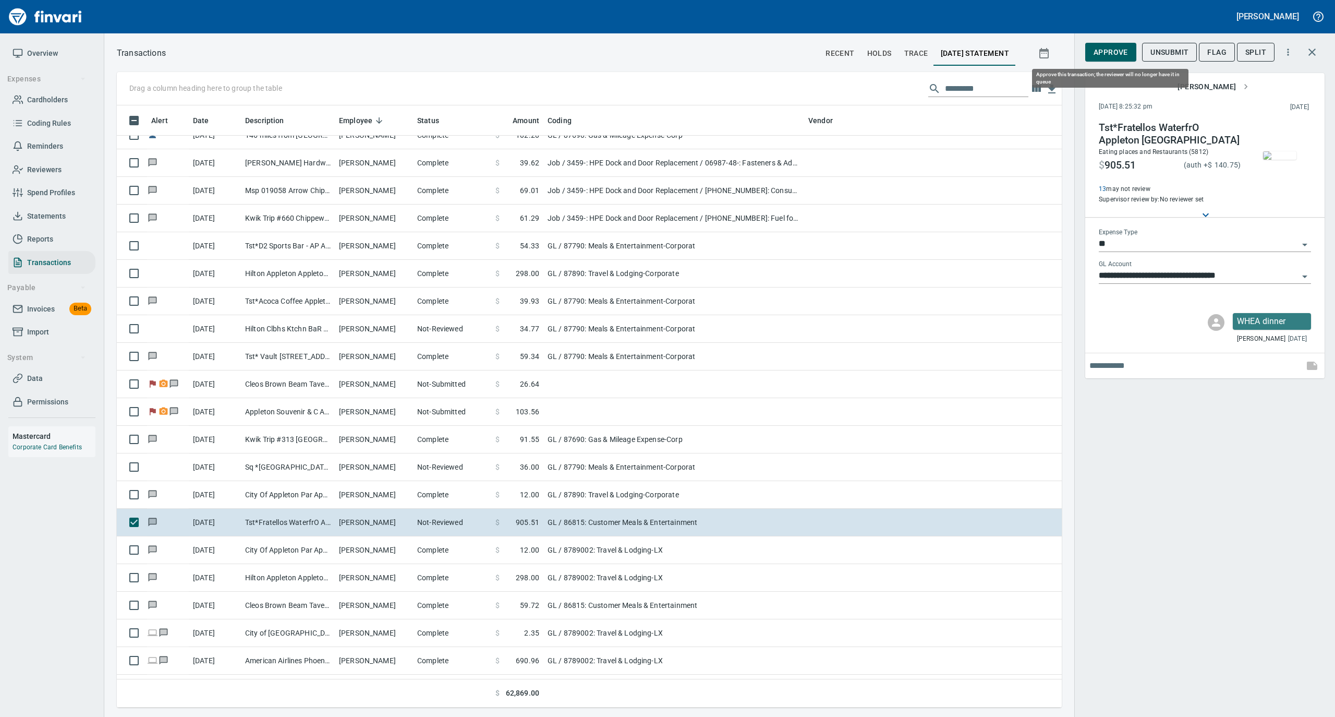 The width and height of the screenshot is (1335, 717). Describe the element at coordinates (52, 309) in the screenshot. I see `a: InvoicesBeta` at that location.